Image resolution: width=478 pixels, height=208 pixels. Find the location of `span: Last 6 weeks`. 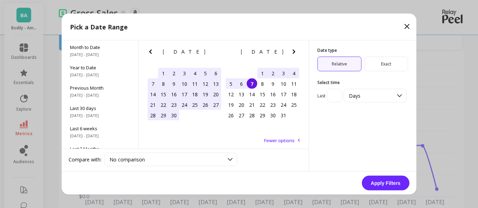

span: Last 6 weeks is located at coordinates (100, 129).